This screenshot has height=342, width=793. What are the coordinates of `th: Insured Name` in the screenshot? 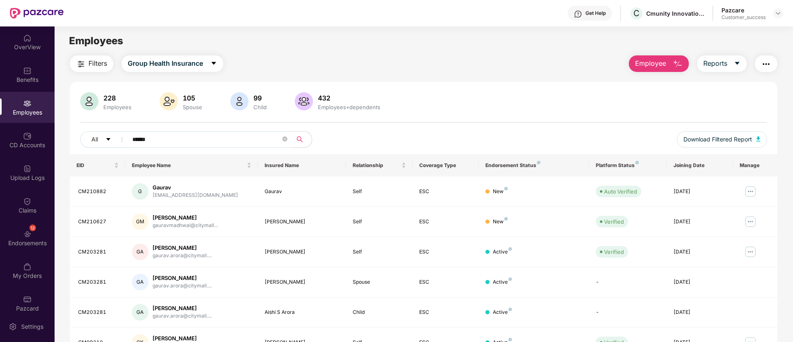 It's located at (302, 165).